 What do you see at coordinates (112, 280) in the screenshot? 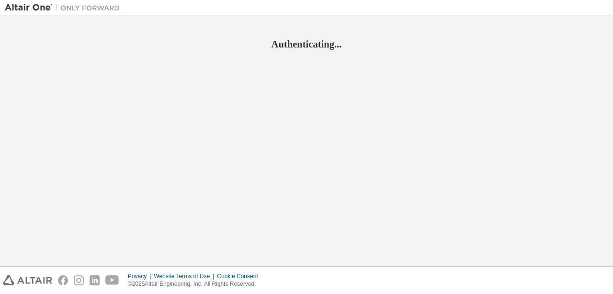
I see `img: youtube.svg` at bounding box center [112, 280].